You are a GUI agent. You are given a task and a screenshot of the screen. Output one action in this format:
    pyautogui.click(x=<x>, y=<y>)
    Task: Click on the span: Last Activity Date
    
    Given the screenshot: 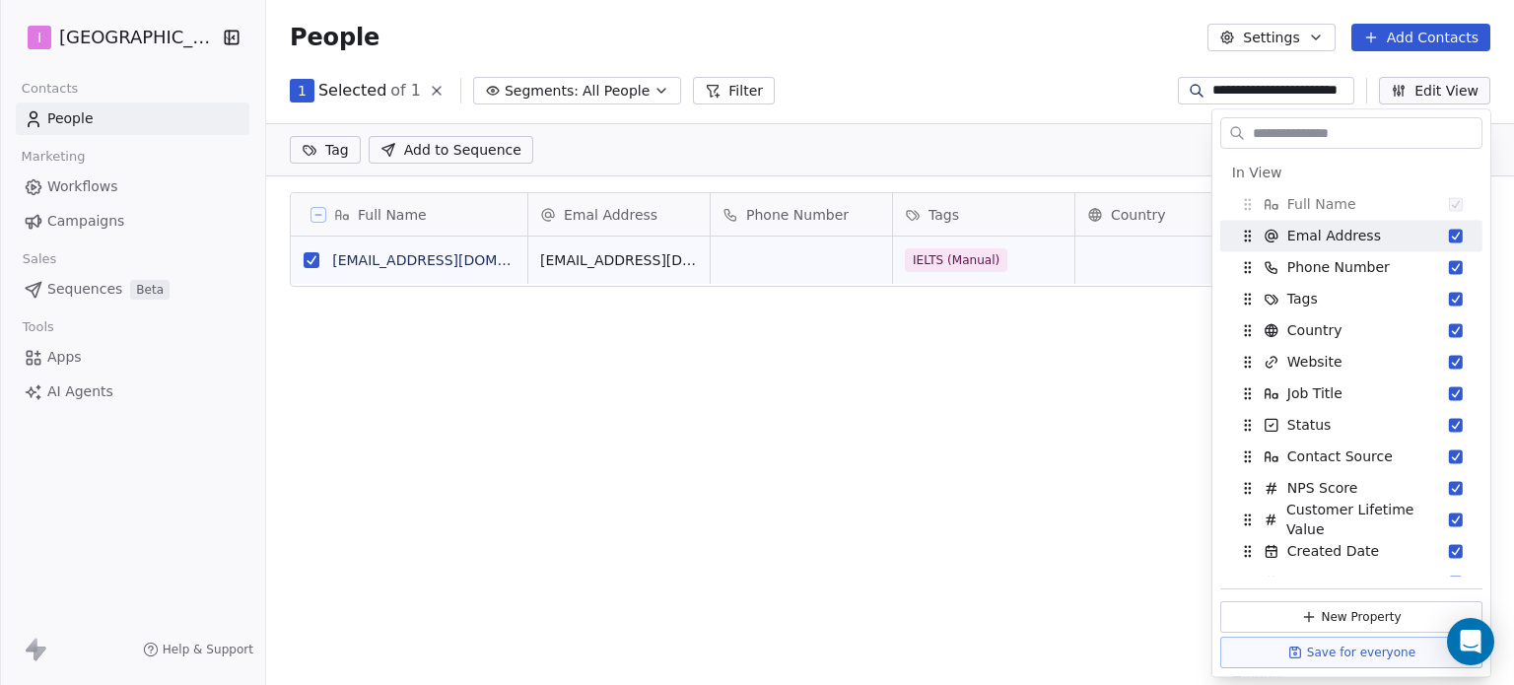 What is the action you would take?
    pyautogui.click(x=1348, y=583)
    